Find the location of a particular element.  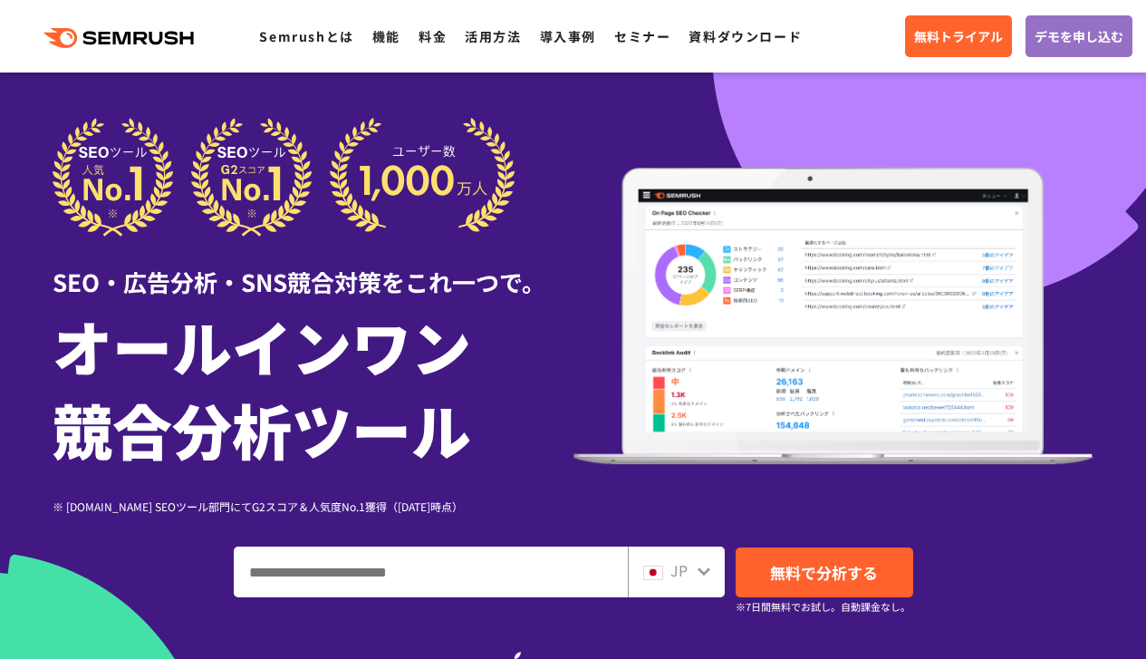

span: 無料で分析する is located at coordinates (824, 572).